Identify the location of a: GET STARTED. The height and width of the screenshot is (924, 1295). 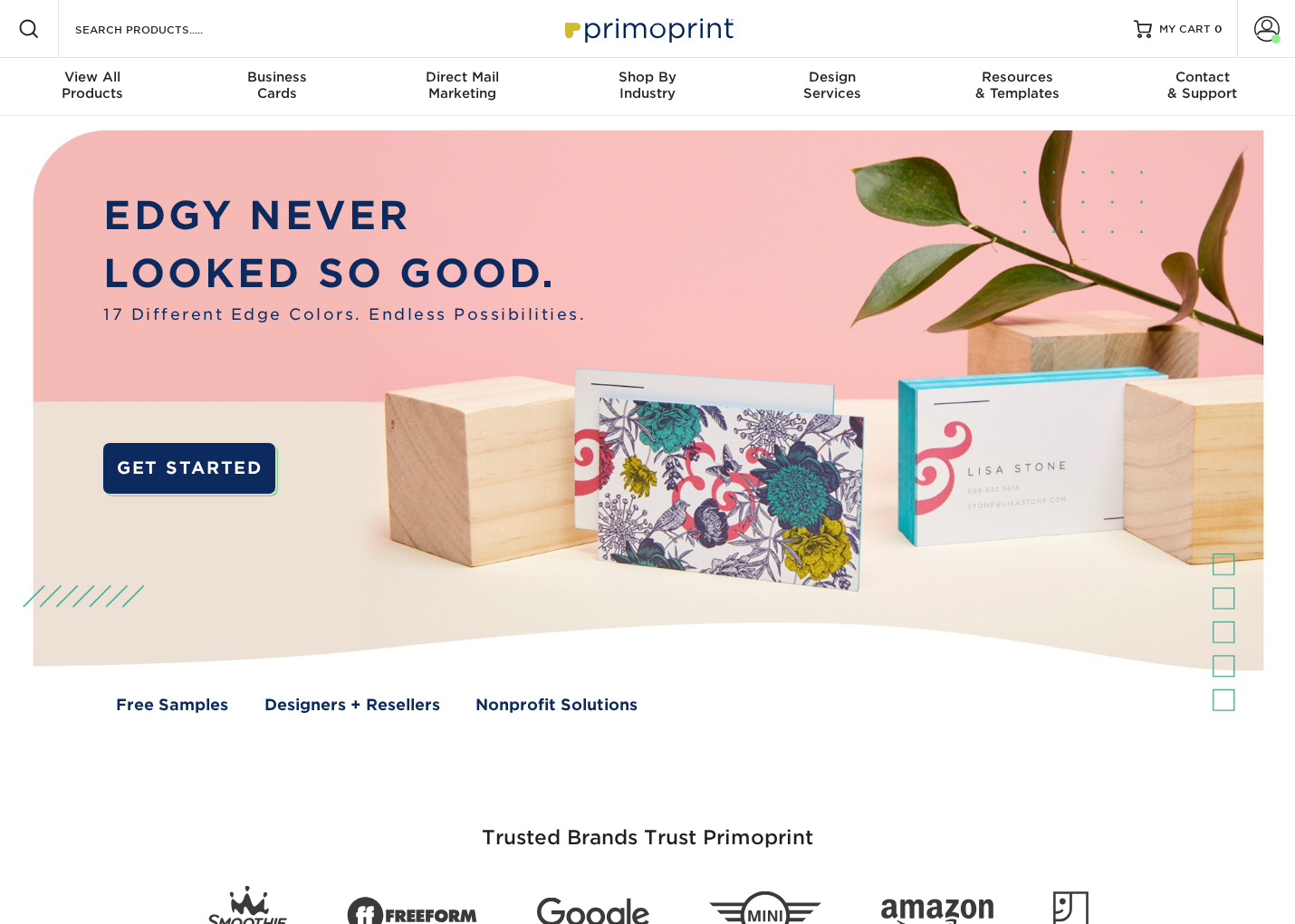
(189, 469).